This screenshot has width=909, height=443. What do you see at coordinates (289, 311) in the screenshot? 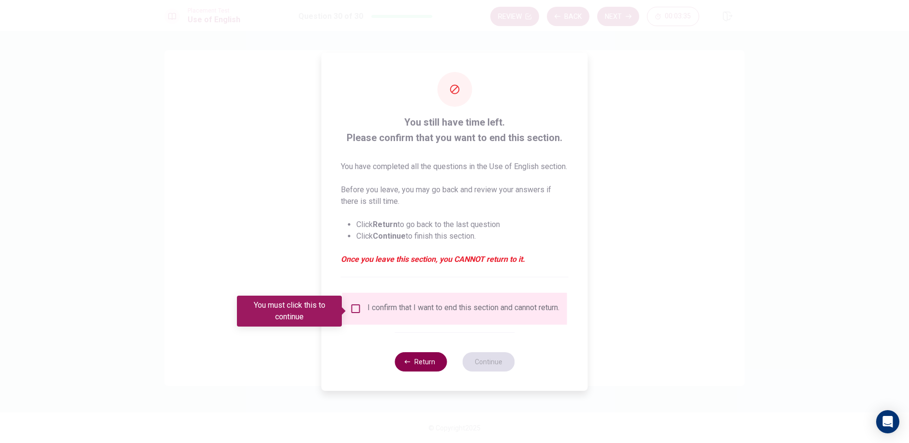
I see `div: You must click this to continue` at bounding box center [289, 311].